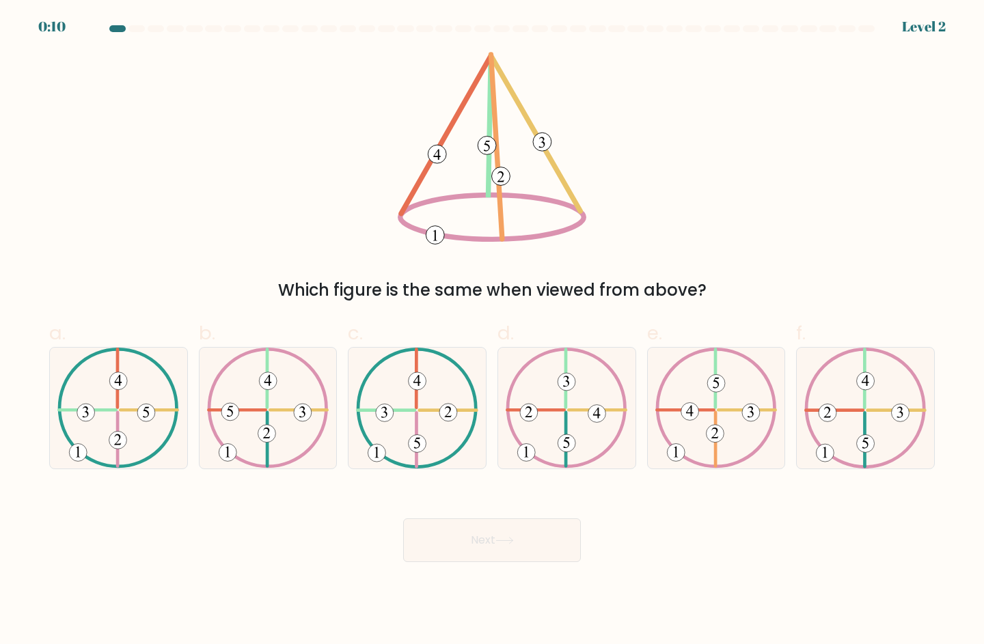 This screenshot has height=644, width=984. I want to click on div: 0:10, so click(52, 27).